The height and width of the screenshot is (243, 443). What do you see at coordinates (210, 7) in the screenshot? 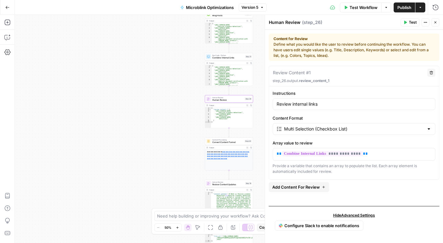
I see `span: Microblink Optimizations` at bounding box center [210, 7].